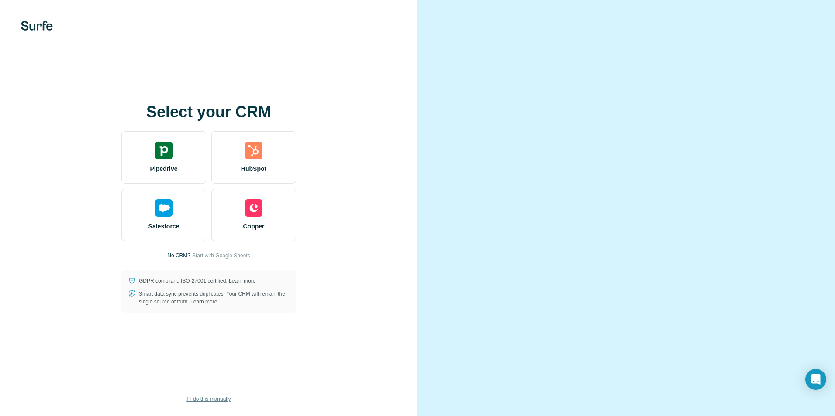  I want to click on img: pipedrive's logo, so click(164, 151).